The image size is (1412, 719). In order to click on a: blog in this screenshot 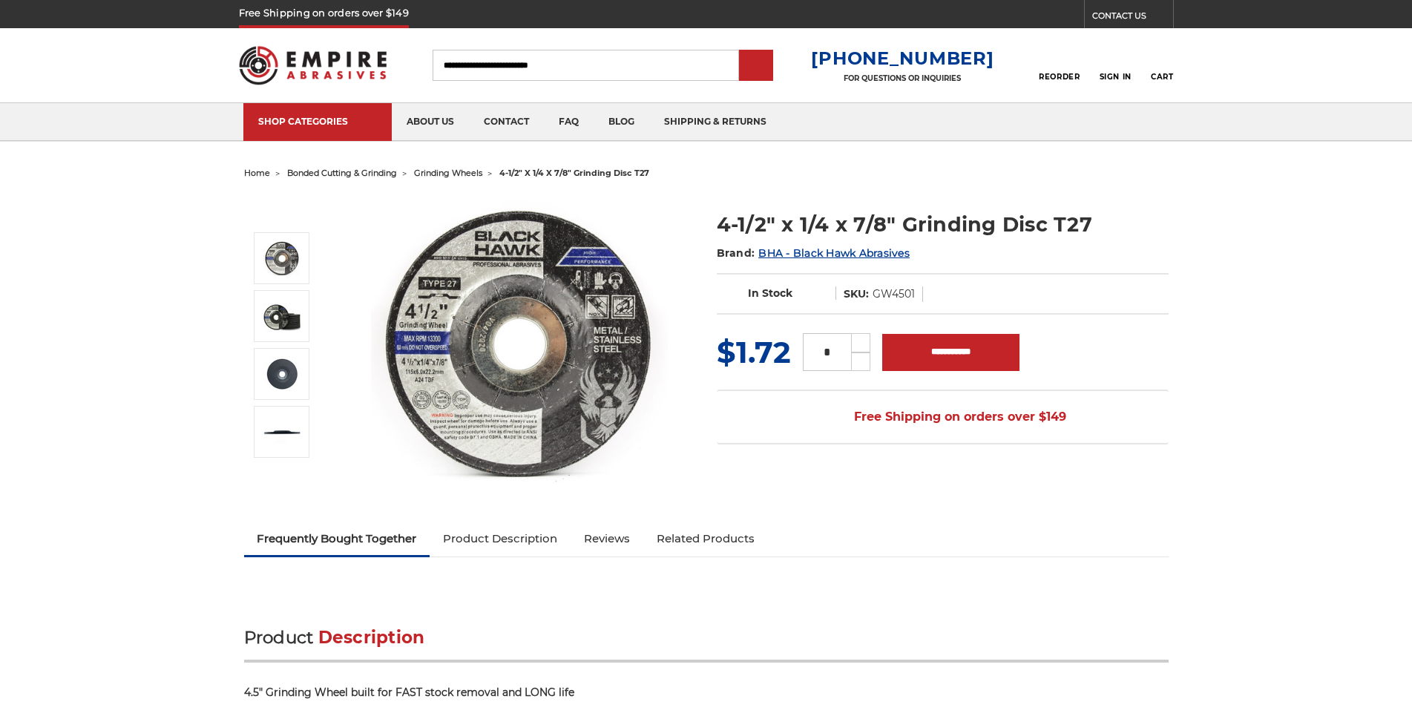, I will do `click(621, 122)`.